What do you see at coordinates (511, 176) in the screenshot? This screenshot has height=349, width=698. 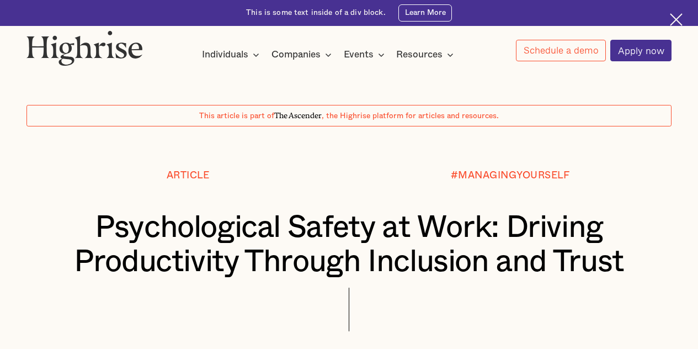 I see `div: #MANAGINGYOURSELF` at bounding box center [511, 176].